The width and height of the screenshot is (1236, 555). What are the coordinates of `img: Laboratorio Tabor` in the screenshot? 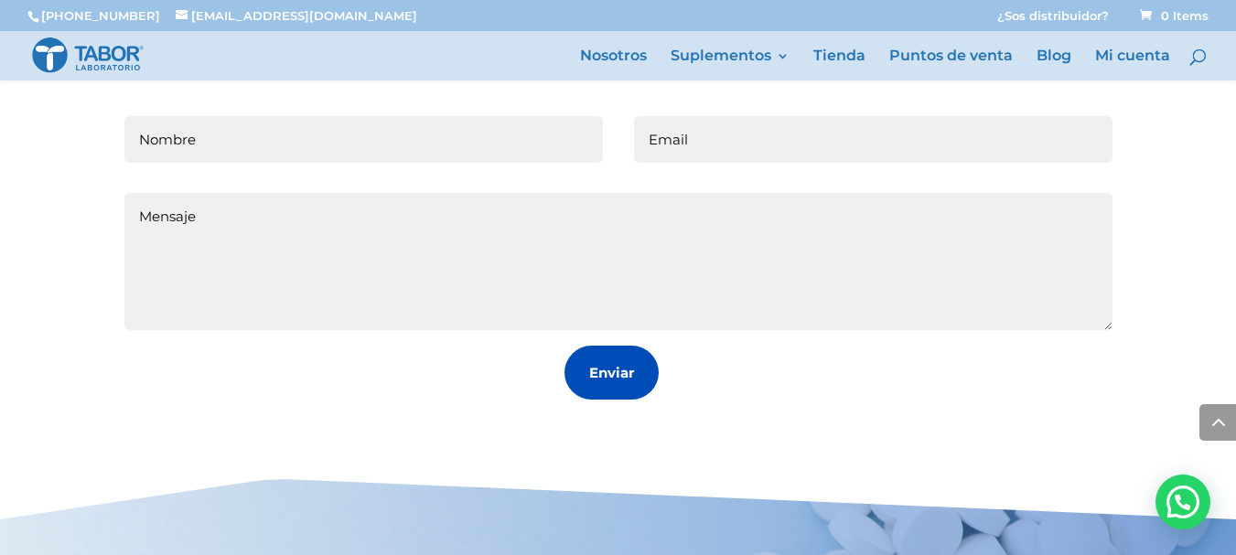 It's located at (88, 55).